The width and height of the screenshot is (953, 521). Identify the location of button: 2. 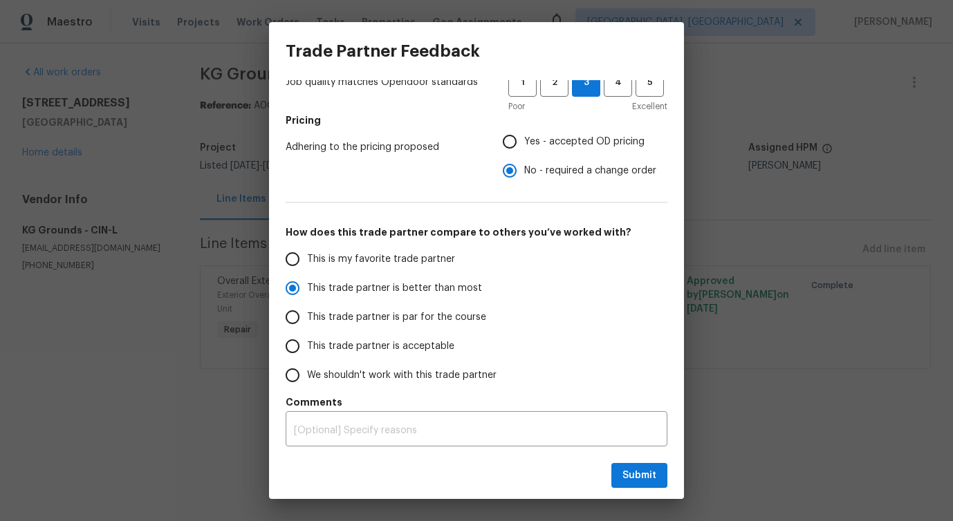
(554, 82).